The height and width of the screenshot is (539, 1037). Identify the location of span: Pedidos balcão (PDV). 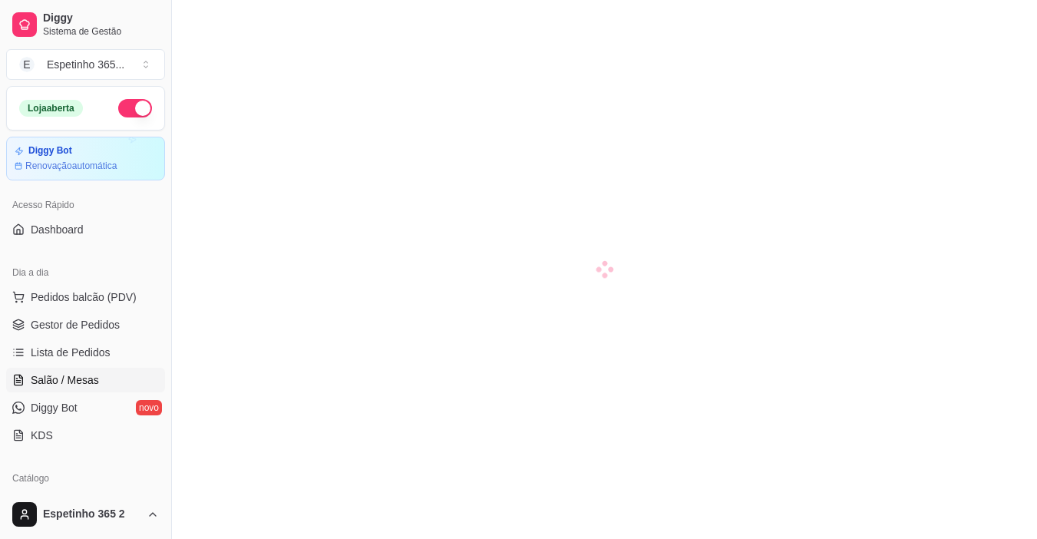
(84, 297).